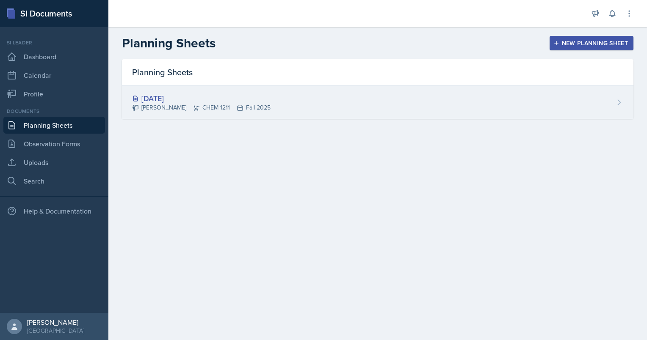 The width and height of the screenshot is (647, 340). What do you see at coordinates (54, 111) in the screenshot?
I see `div: Documents` at bounding box center [54, 111].